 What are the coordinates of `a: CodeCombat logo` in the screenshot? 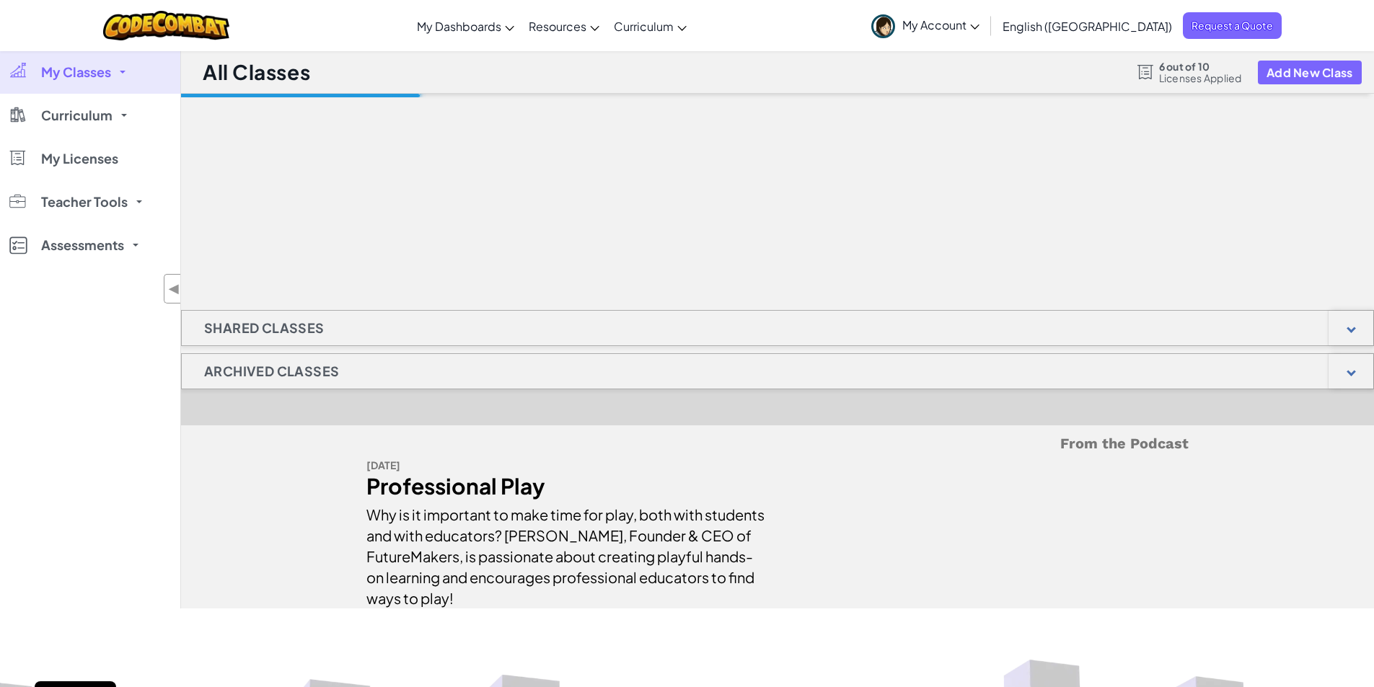 It's located at (166, 25).